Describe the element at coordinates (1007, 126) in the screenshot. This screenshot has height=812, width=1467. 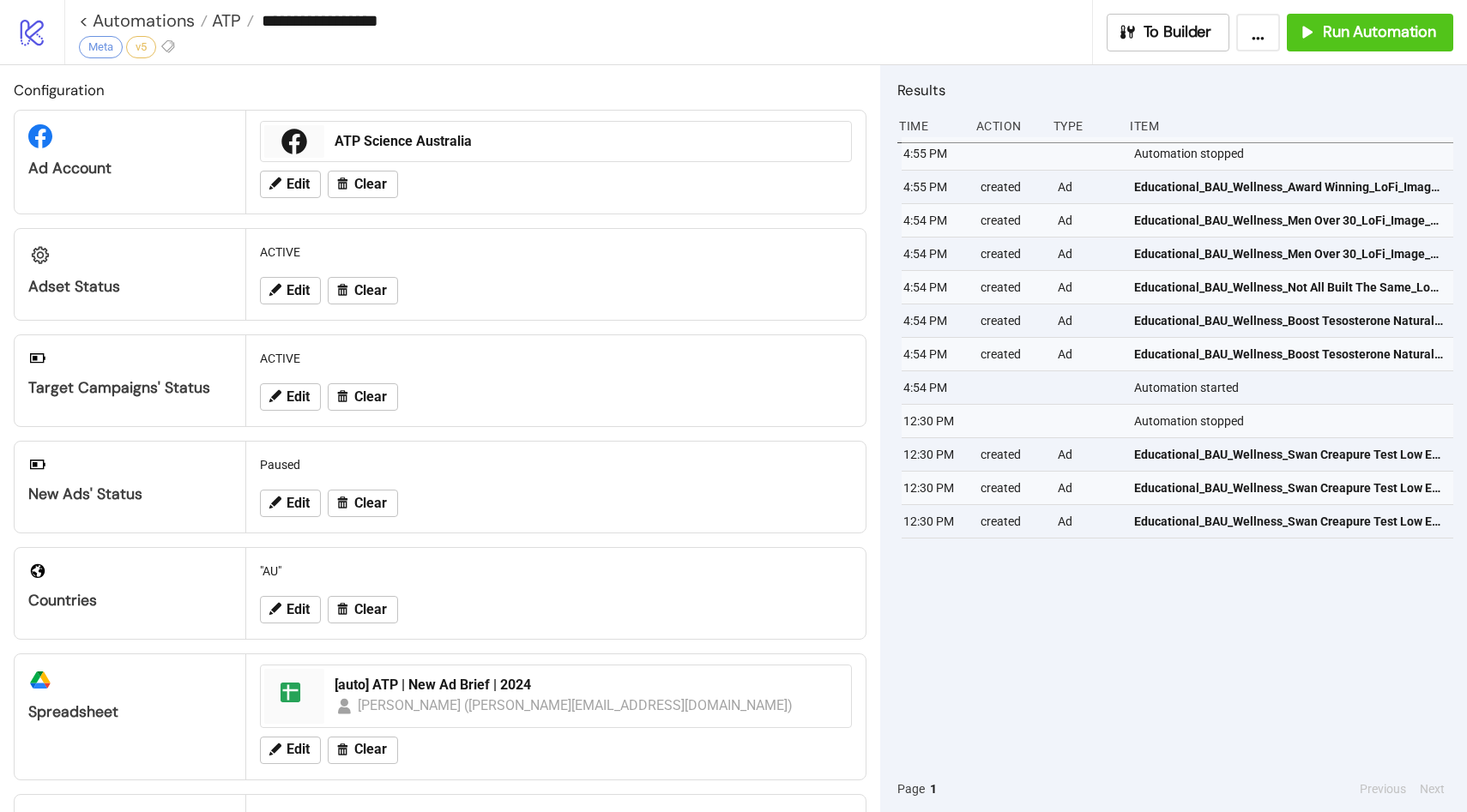
I see `div: Action` at that location.